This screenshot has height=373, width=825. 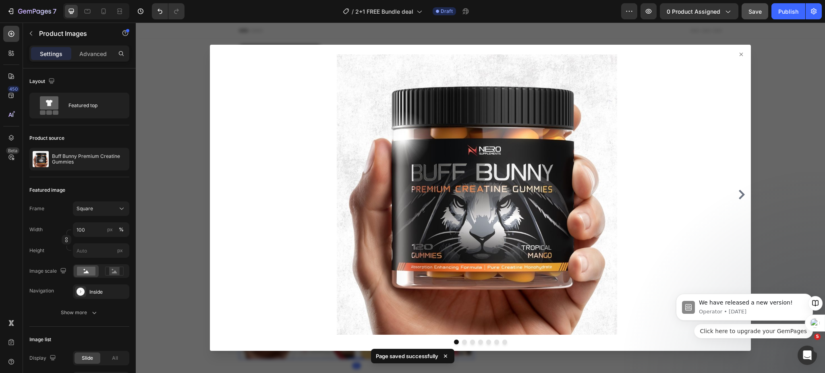 What do you see at coordinates (699, 11) in the screenshot?
I see `button: 0 product assigned` at bounding box center [699, 11].